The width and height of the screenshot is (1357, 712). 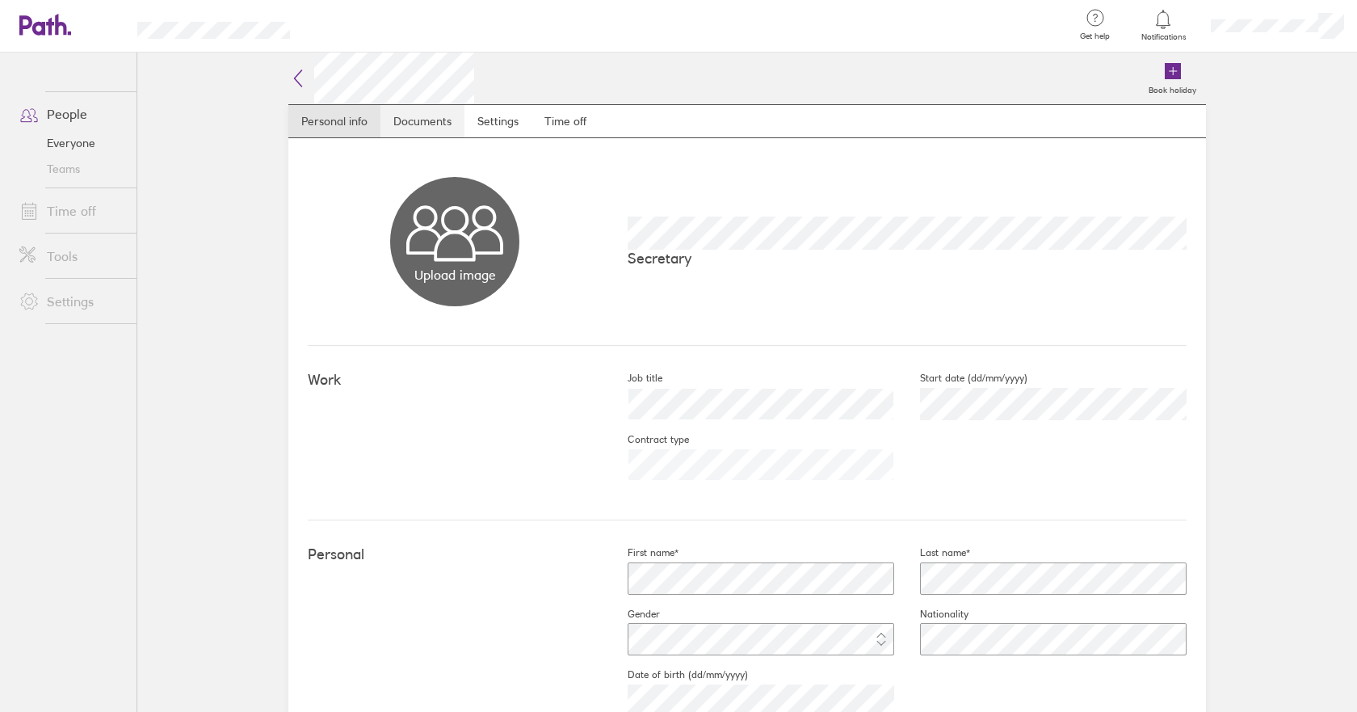 What do you see at coordinates (640, 553) in the screenshot?
I see `label: First name*` at bounding box center [640, 553].